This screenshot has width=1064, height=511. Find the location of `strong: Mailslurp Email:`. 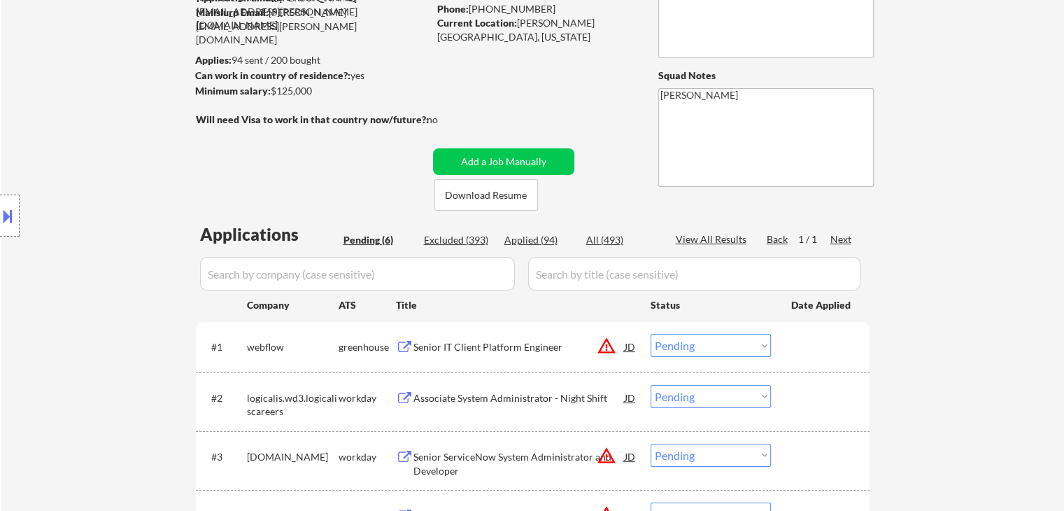

strong: Mailslurp Email: is located at coordinates (232, 12).